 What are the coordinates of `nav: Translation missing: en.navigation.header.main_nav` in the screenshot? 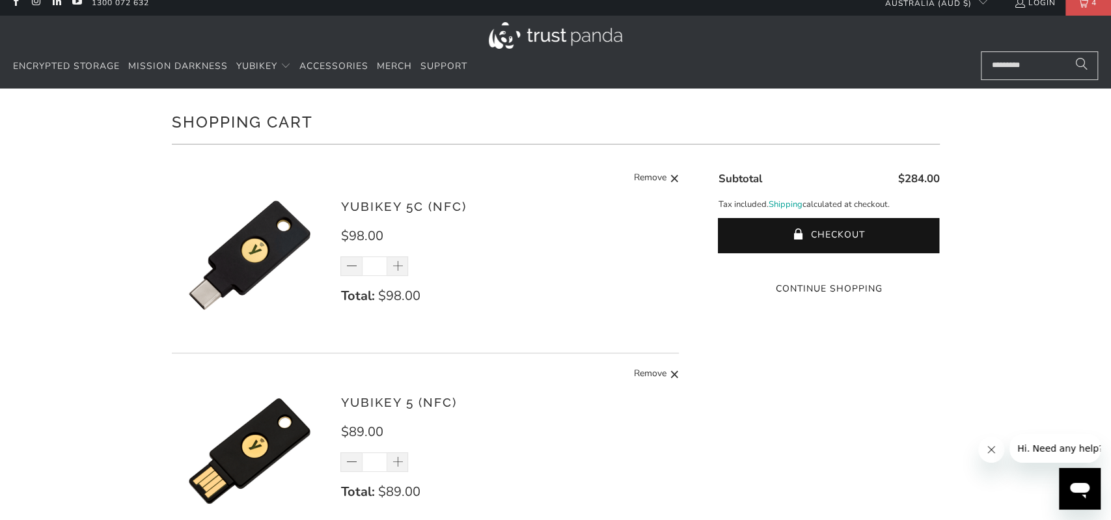 It's located at (240, 66).